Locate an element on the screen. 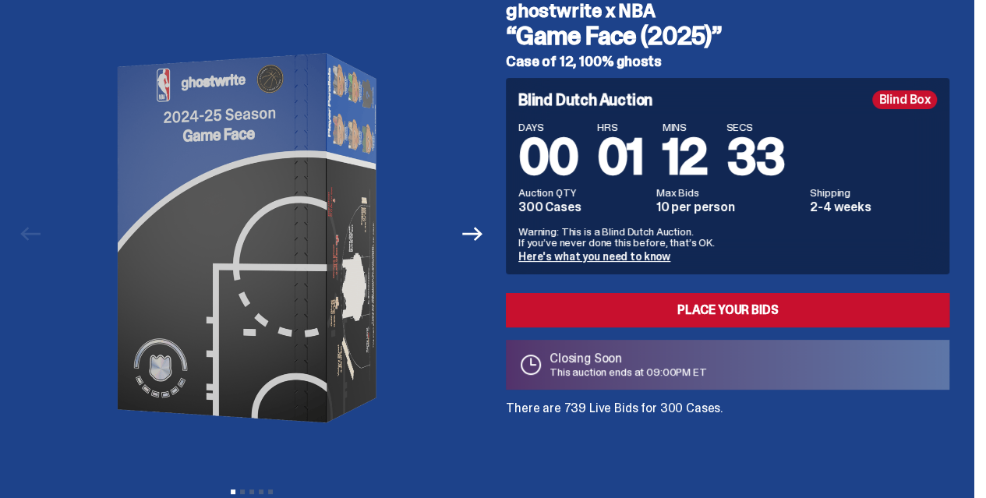 The height and width of the screenshot is (498, 986). h3: “Game Face (2025)” is located at coordinates (727, 36).